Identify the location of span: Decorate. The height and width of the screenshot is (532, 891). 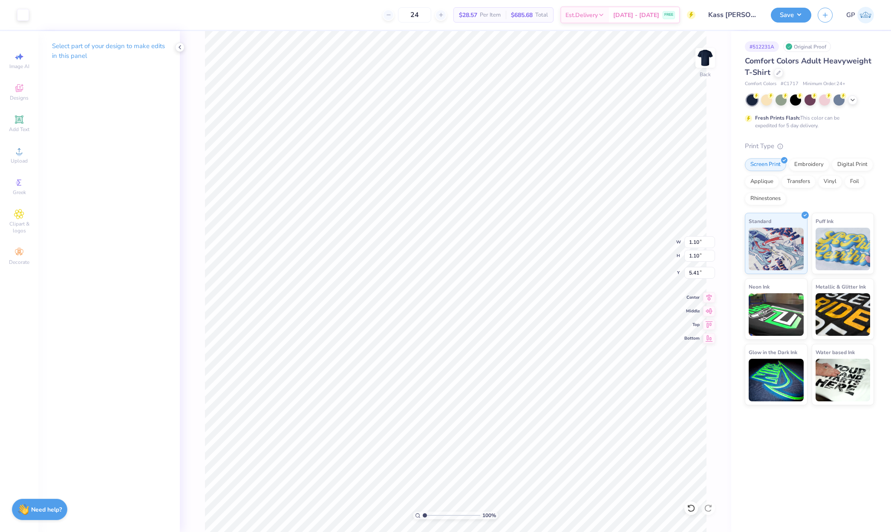
(19, 262).